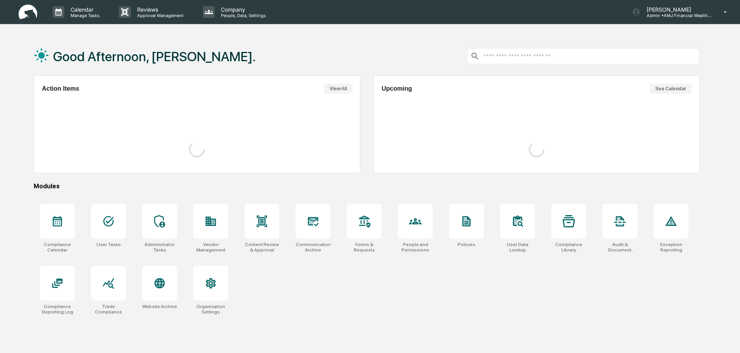 The image size is (740, 353). Describe the element at coordinates (262, 247) in the screenshot. I see `div: Content Review & Approval` at that location.